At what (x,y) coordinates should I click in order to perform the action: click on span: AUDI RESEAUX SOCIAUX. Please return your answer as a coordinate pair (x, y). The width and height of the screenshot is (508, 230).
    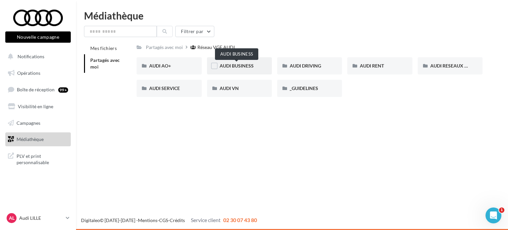
    Looking at the image, I should click on (458, 66).